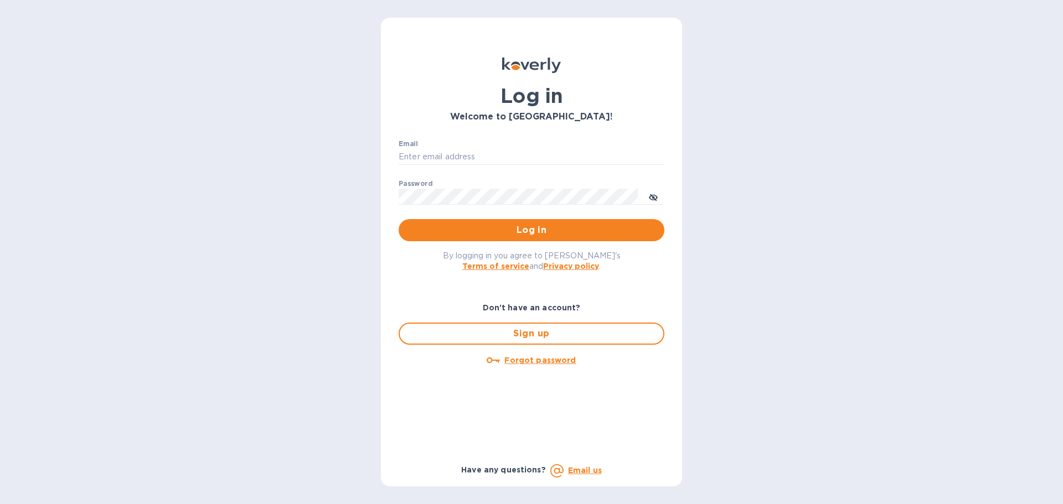 The image size is (1063, 504). What do you see at coordinates (571, 266) in the screenshot?
I see `a: Privacy policy` at bounding box center [571, 266].